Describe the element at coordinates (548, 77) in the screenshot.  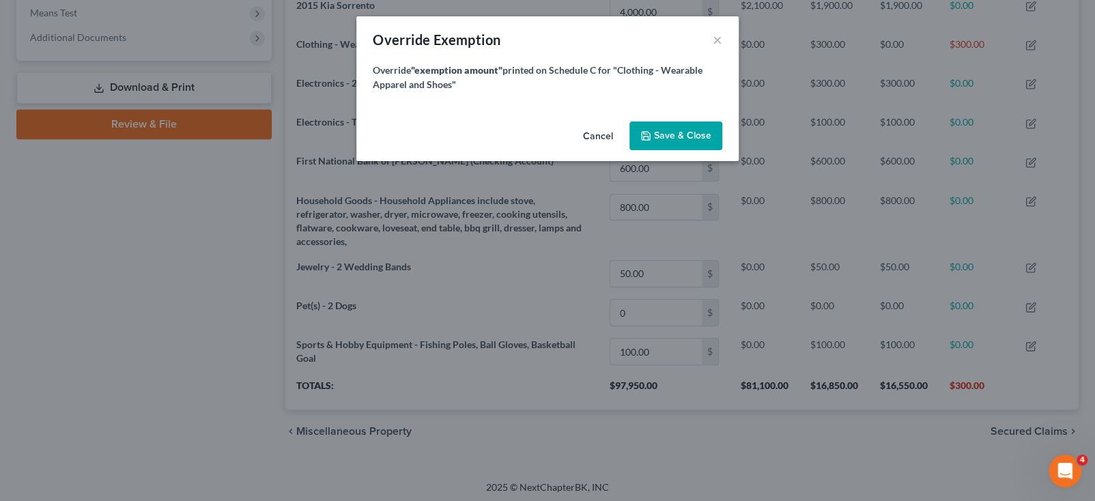
I see `label: Override printed on Schedule C for "Clothing - Wearable Apparel and Shoes"` at that location.